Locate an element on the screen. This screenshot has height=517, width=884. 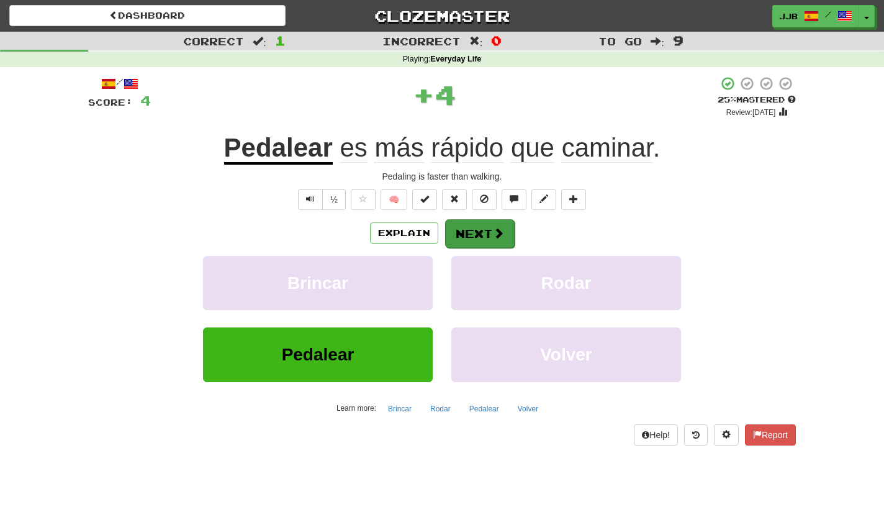
span: Volver is located at coordinates (566, 354).